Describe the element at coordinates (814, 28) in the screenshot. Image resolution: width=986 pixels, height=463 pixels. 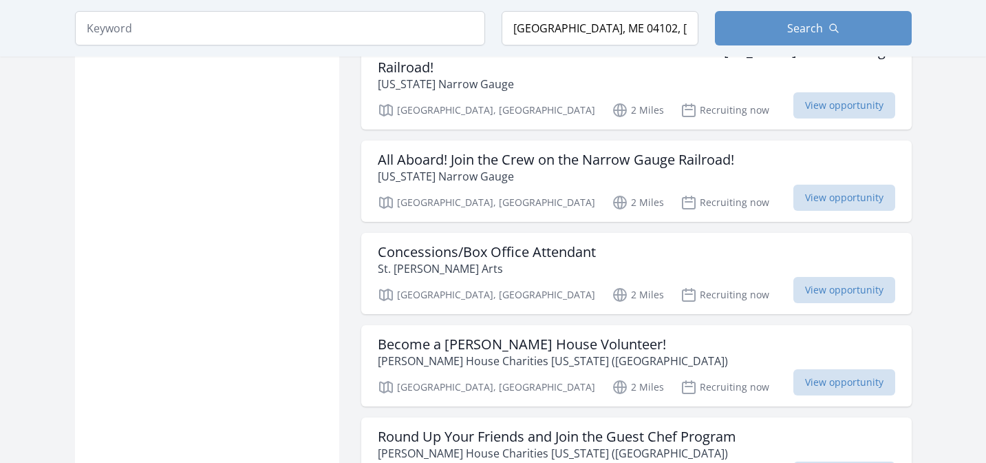
I see `button: Search` at that location.